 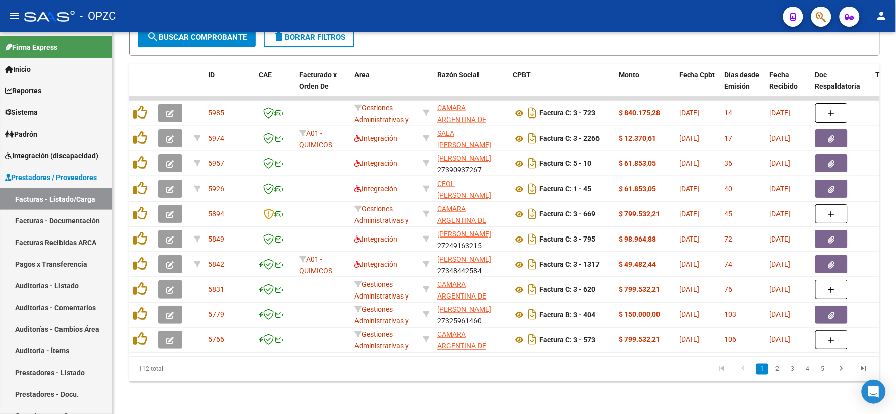 I want to click on div: 27249163215, so click(x=471, y=239).